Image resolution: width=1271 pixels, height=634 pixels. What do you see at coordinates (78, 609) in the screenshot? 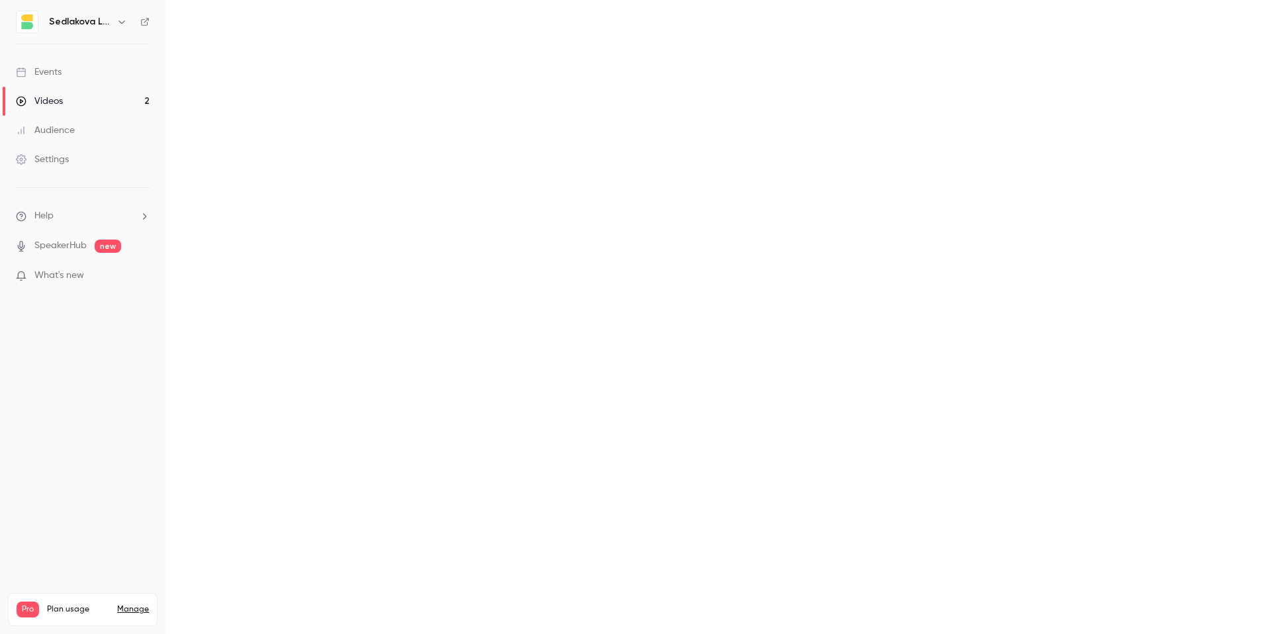
I see `span: Plan usage` at bounding box center [78, 609].